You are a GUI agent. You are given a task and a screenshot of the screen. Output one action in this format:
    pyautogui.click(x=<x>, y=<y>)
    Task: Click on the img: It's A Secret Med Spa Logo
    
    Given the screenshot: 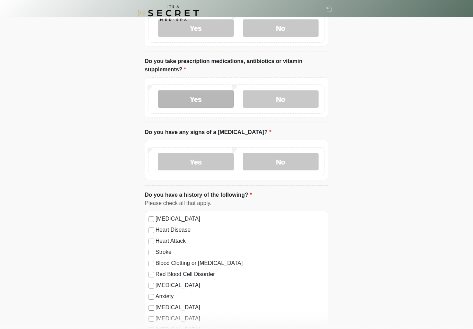 What is the action you would take?
    pyautogui.click(x=168, y=13)
    